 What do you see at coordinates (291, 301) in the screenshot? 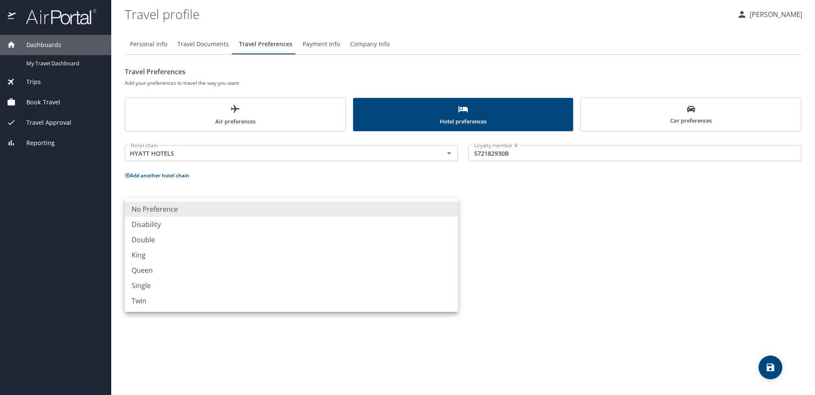
I see `li: Twin` at bounding box center [291, 301].